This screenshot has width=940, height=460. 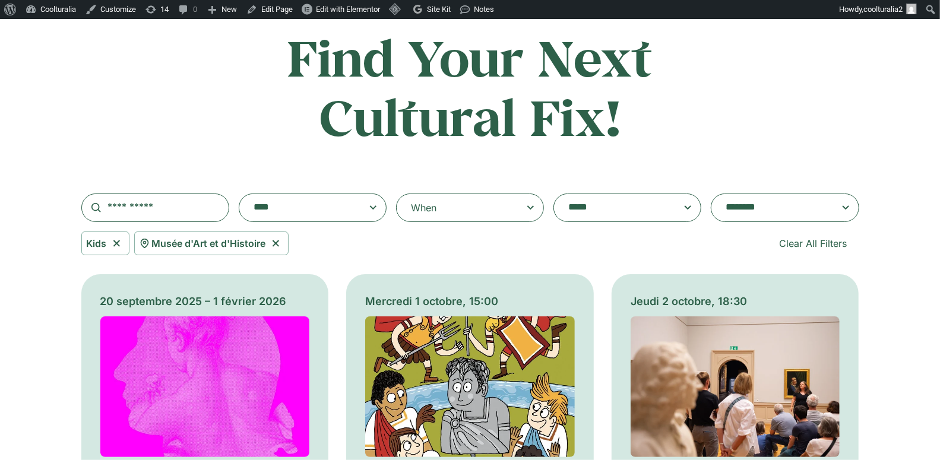 What do you see at coordinates (883, 9) in the screenshot?
I see `span: coolturalia2` at bounding box center [883, 9].